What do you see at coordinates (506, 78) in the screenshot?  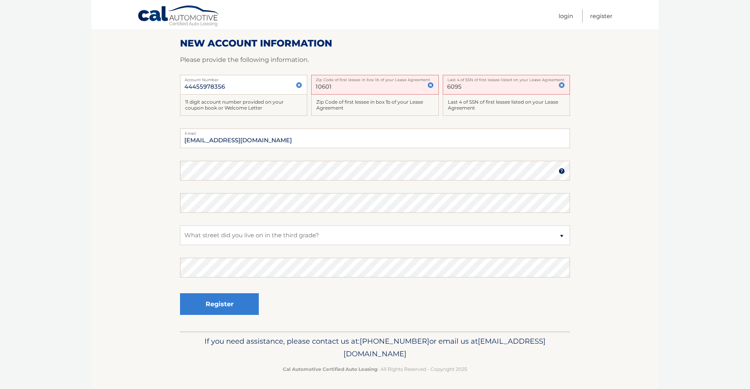 I see `label: Last 4 of SSN of first lessee listed on your Lease Agreement` at bounding box center [506, 78].